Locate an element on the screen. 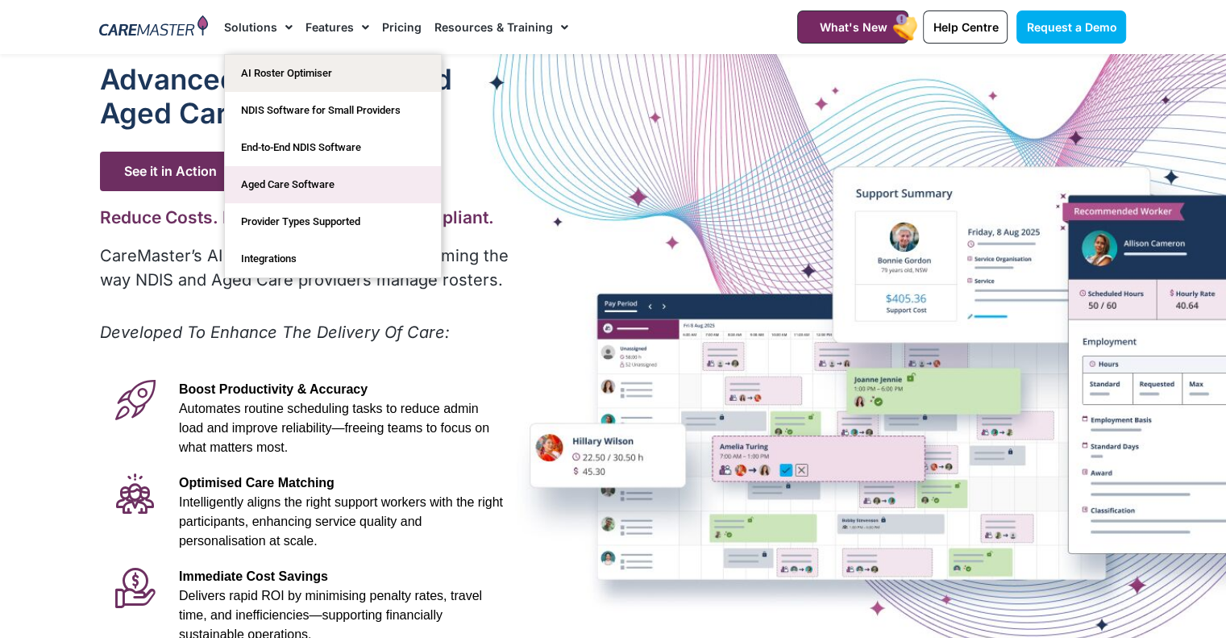 The image size is (1226, 638). span: Optimised Care Matching is located at coordinates (256, 482).